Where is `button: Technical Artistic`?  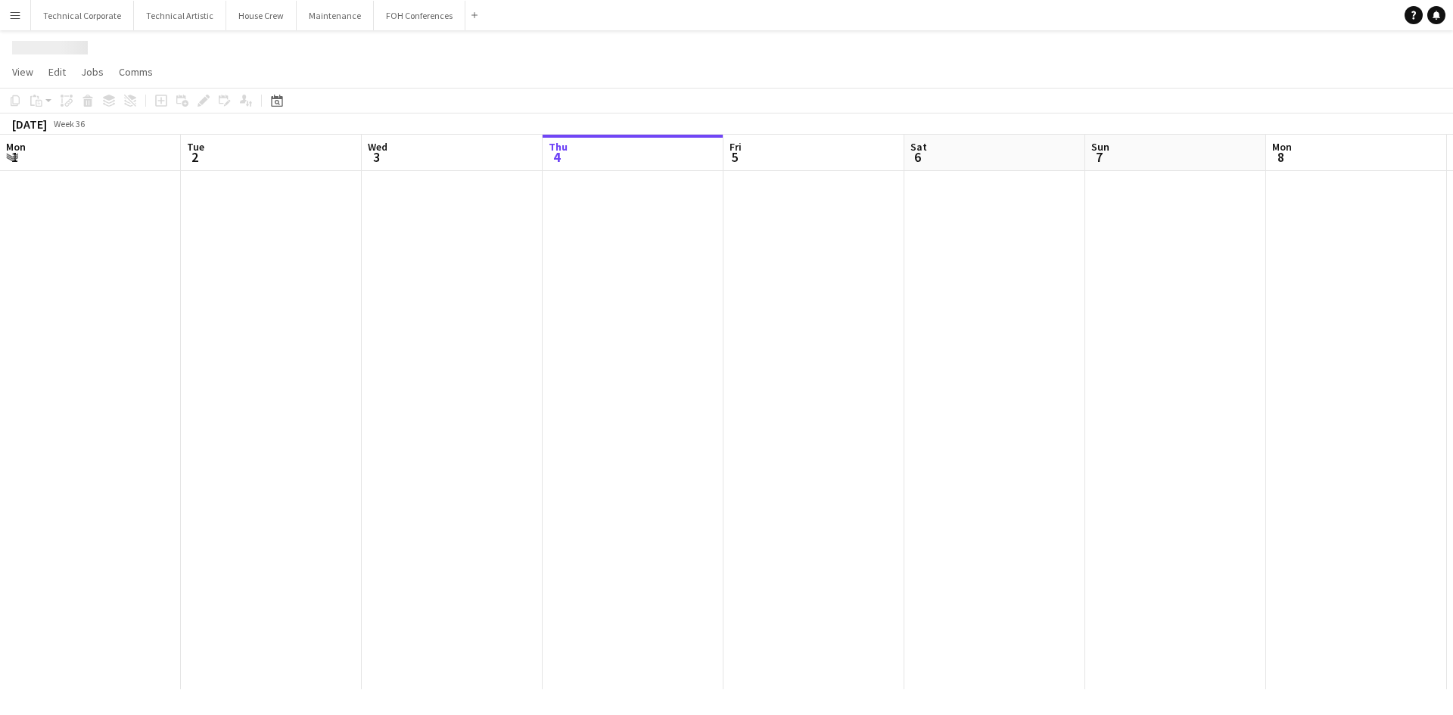 button: Technical Artistic is located at coordinates (180, 15).